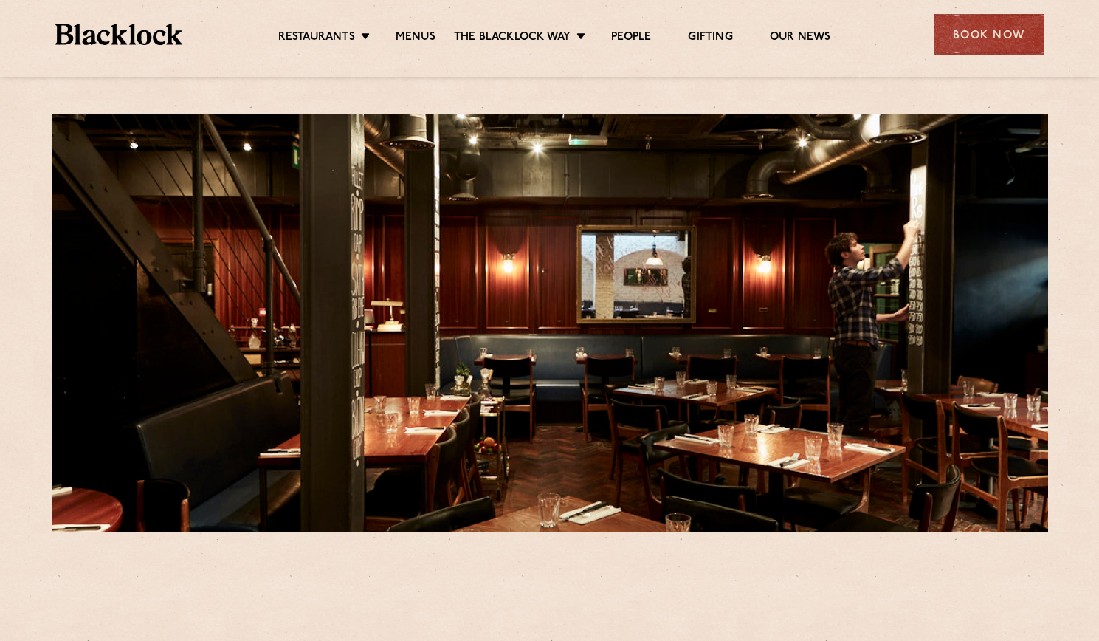 The height and width of the screenshot is (641, 1099). Describe the element at coordinates (631, 38) in the screenshot. I see `a: People` at that location.